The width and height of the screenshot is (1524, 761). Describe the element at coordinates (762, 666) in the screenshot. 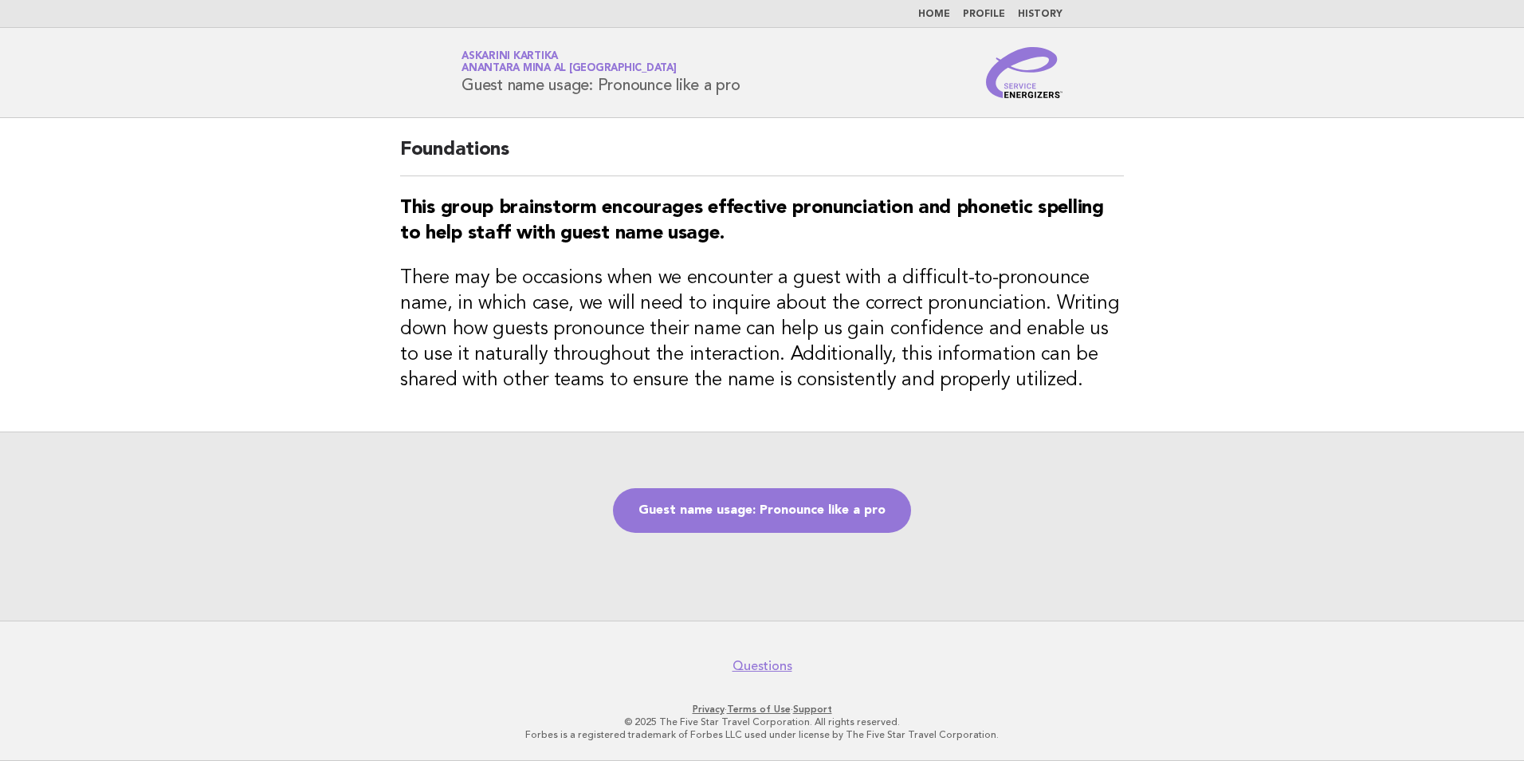

I see `a: Questions` at that location.